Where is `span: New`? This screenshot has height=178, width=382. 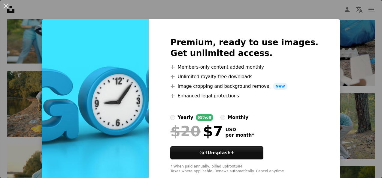 span: New is located at coordinates (280, 87).